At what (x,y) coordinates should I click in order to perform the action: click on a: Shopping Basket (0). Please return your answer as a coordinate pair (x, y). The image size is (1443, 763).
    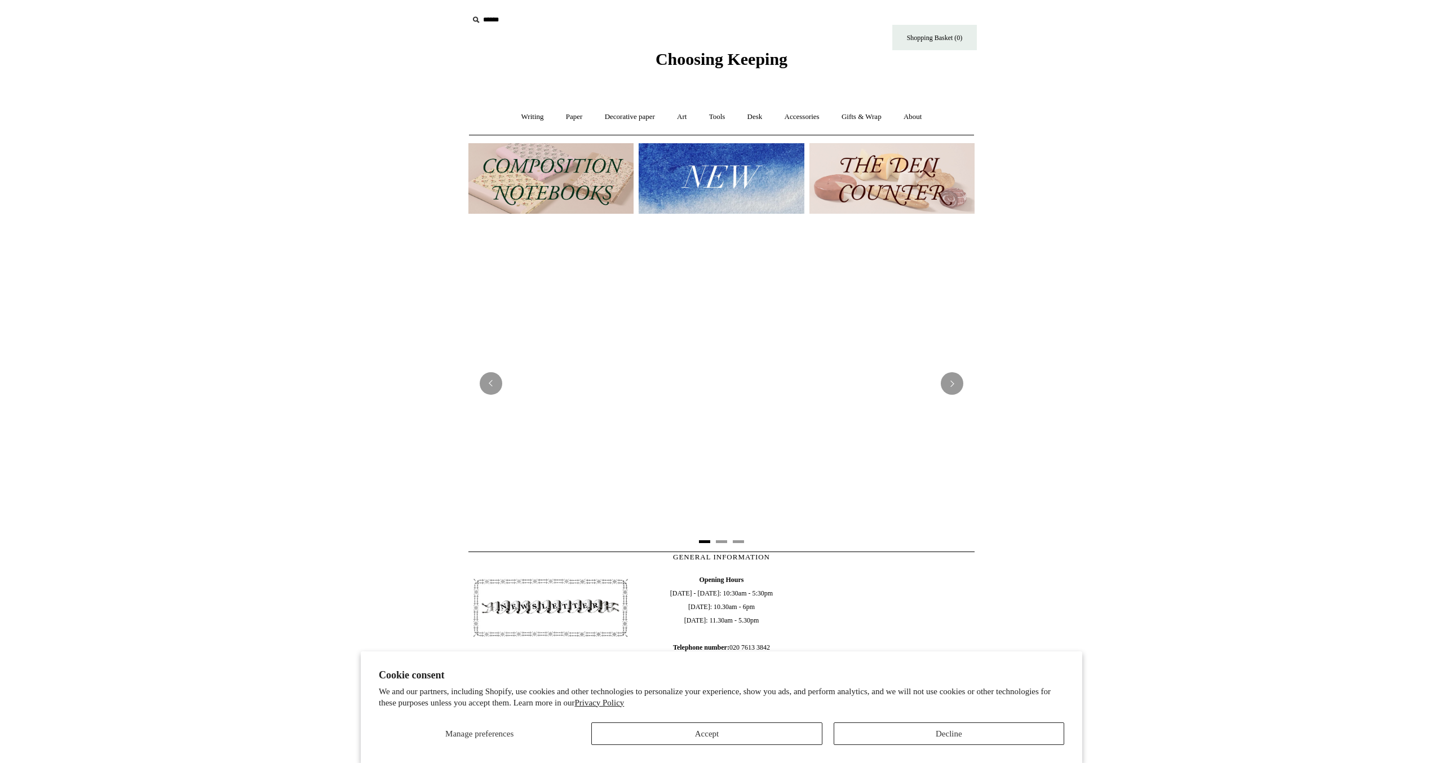
    Looking at the image, I should click on (935, 37).